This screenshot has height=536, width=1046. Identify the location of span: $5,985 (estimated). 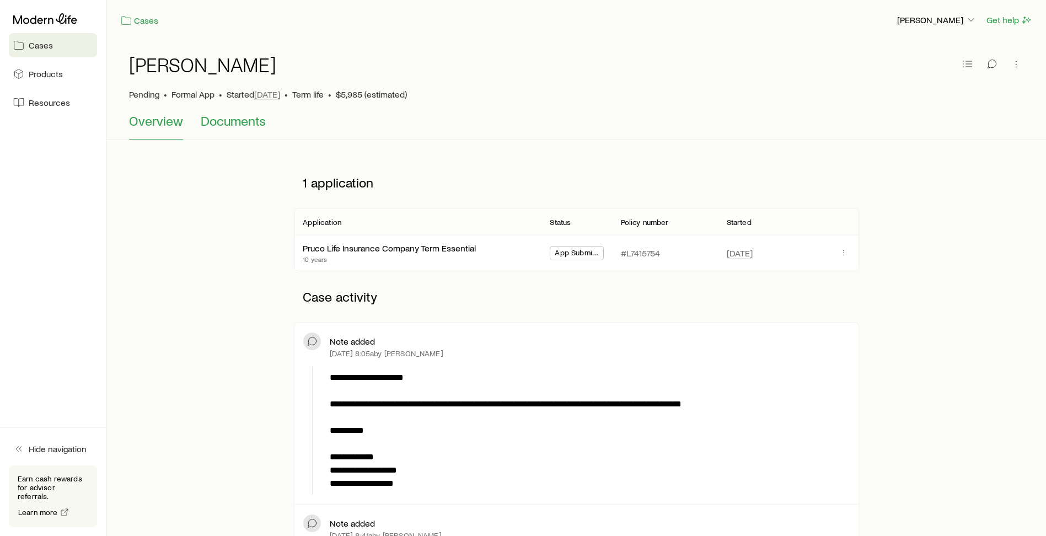
(371, 94).